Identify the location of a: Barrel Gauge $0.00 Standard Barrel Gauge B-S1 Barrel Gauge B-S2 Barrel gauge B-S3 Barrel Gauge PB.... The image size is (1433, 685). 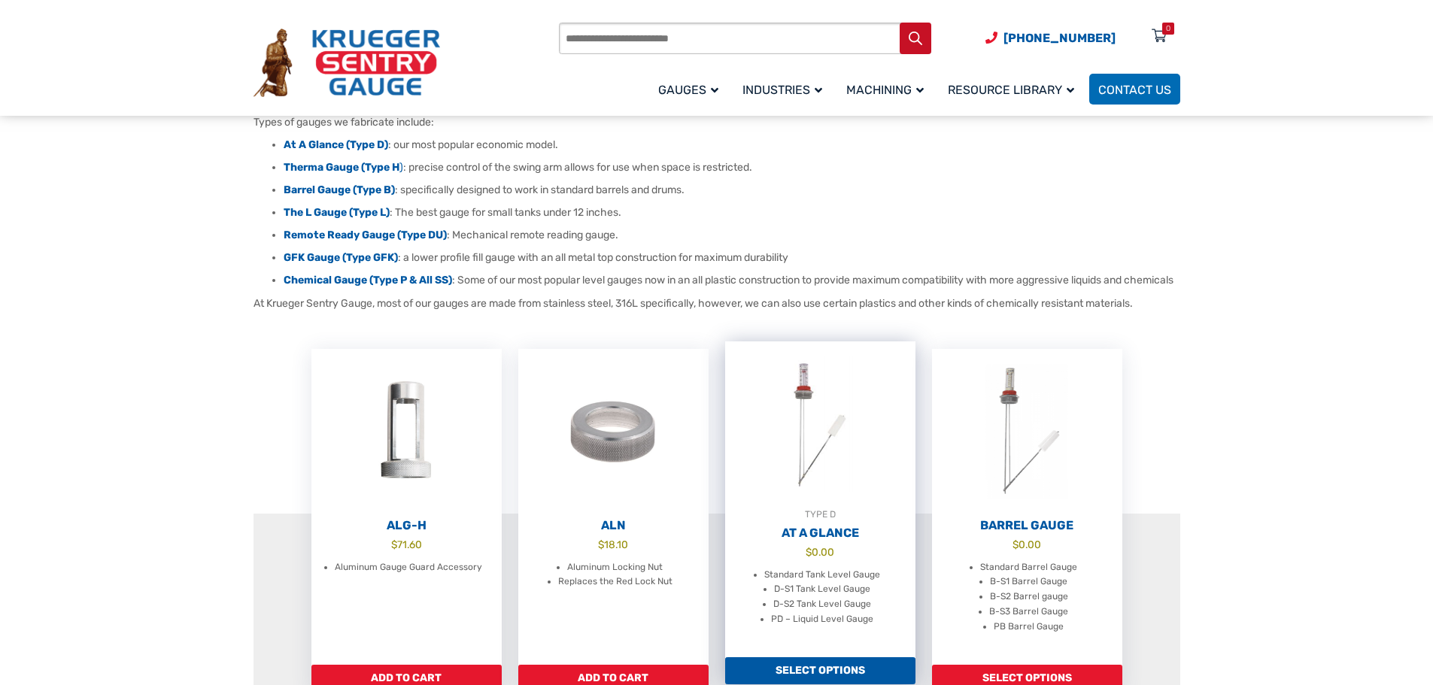
(1027, 507).